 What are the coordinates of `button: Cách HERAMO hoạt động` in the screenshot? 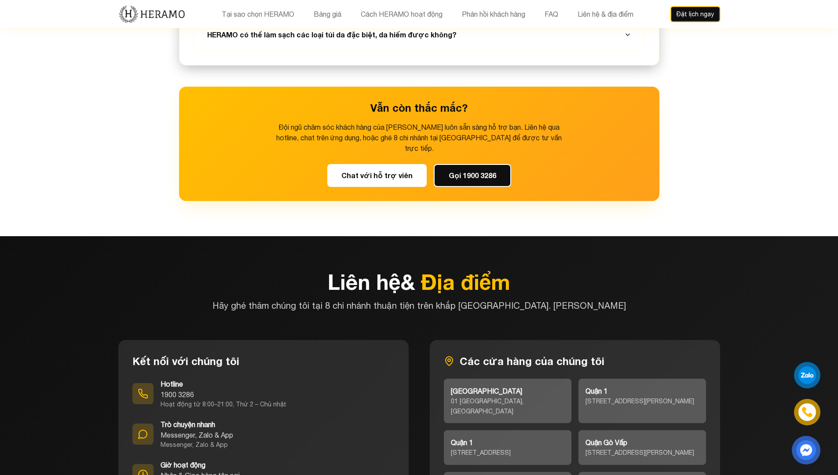 It's located at (402, 14).